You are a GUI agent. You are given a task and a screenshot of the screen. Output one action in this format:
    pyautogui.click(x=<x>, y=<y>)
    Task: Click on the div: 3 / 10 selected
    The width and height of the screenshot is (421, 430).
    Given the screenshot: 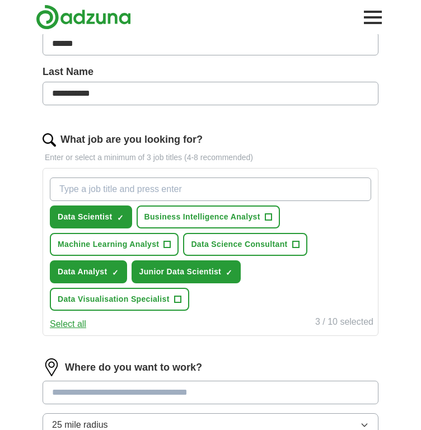 What is the action you would take?
    pyautogui.click(x=344, y=323)
    